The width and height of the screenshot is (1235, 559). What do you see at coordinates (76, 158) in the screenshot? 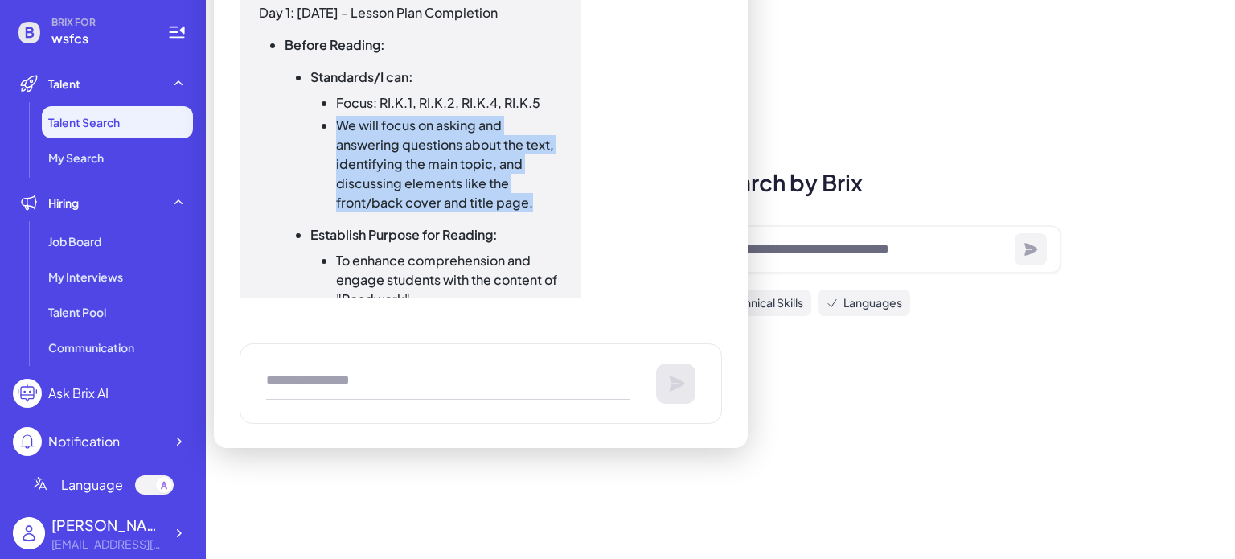
I see `span: My Search` at bounding box center [76, 158].